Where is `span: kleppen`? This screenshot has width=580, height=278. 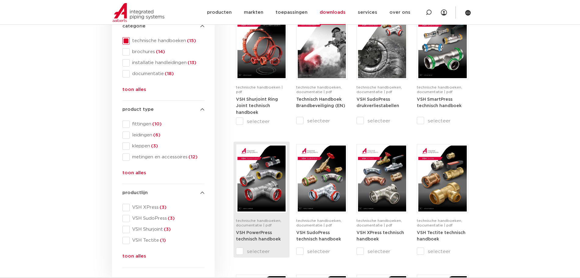
span: kleppen is located at coordinates (167, 146).